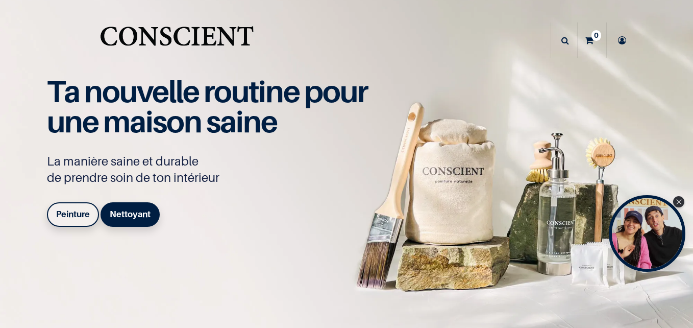 The image size is (693, 328). Describe the element at coordinates (647, 233) in the screenshot. I see `div: Open Tolstoy` at that location.